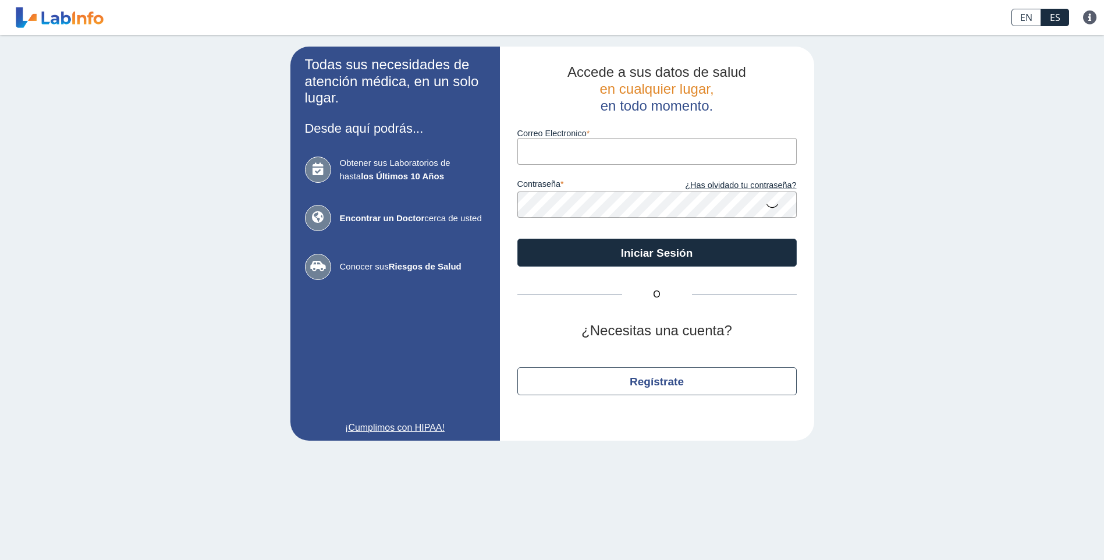 Image resolution: width=1104 pixels, height=560 pixels. What do you see at coordinates (657, 72) in the screenshot?
I see `span: Accede a sus datos de salud` at bounding box center [657, 72].